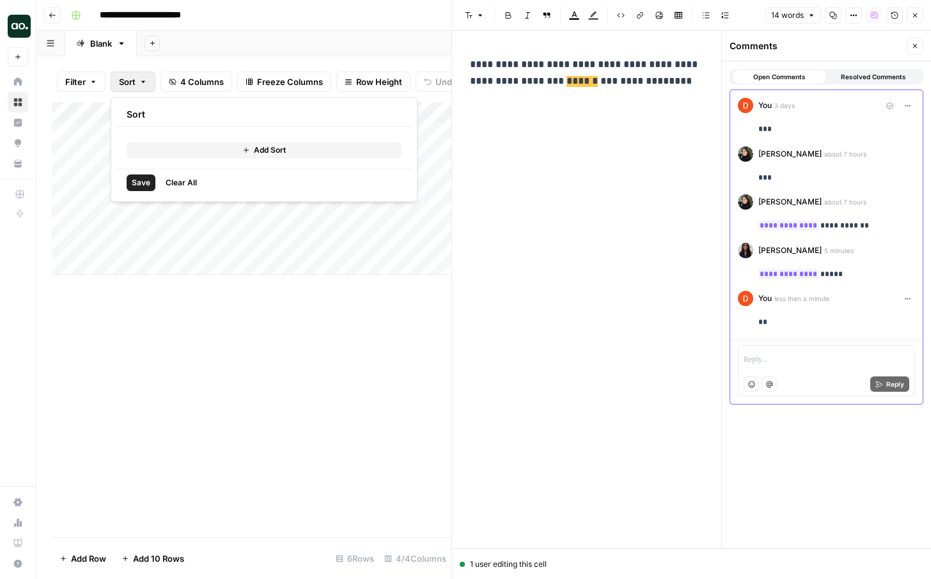 The image size is (931, 579). I want to click on span: Clear All, so click(181, 183).